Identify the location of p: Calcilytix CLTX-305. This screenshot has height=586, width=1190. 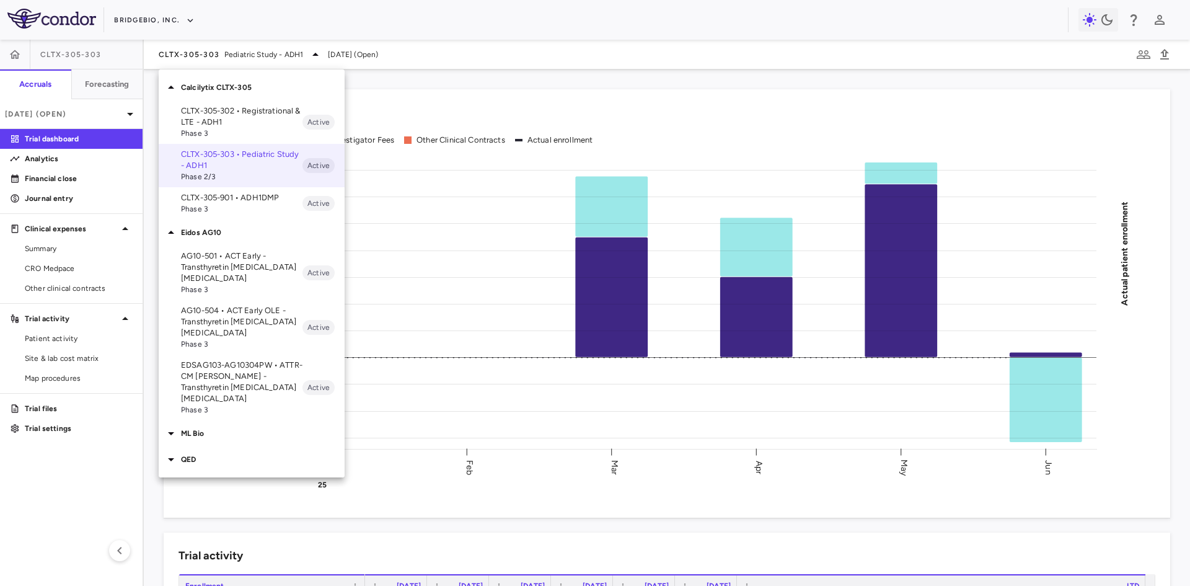
(263, 87).